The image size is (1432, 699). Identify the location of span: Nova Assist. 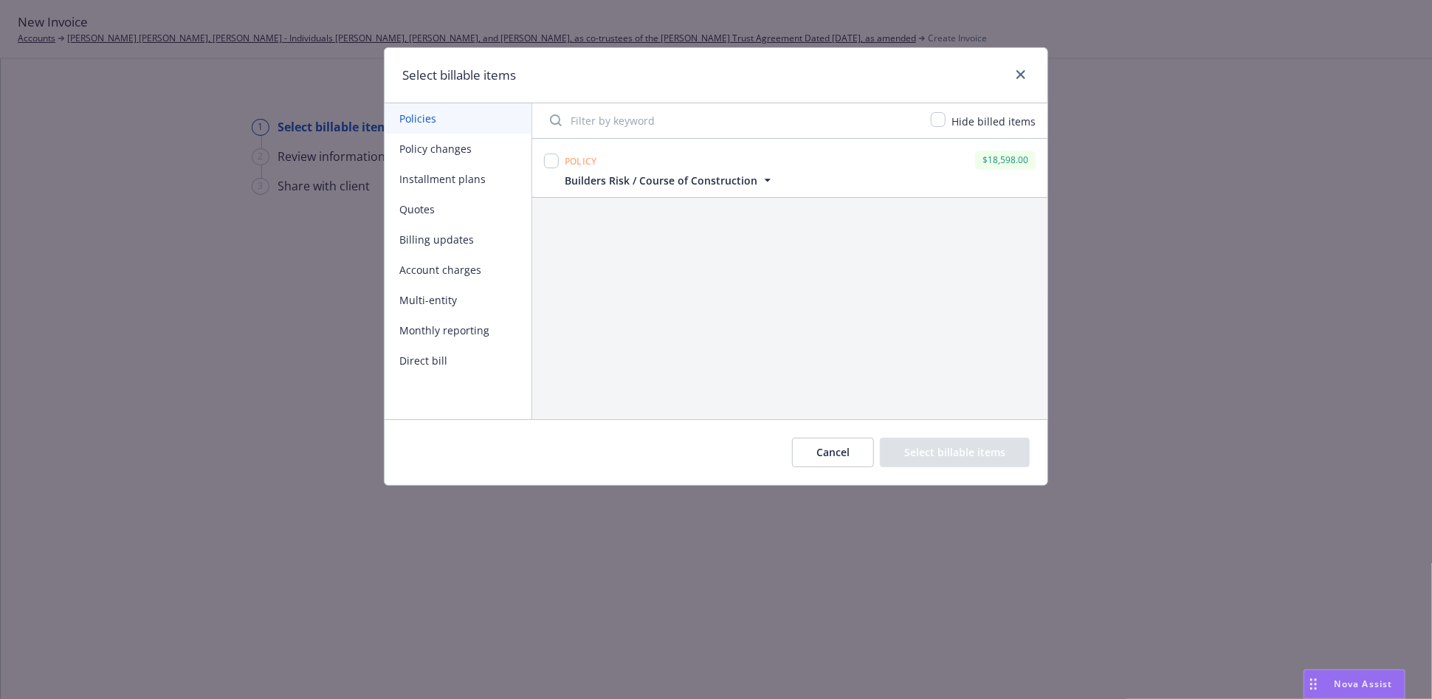
(1363, 684).